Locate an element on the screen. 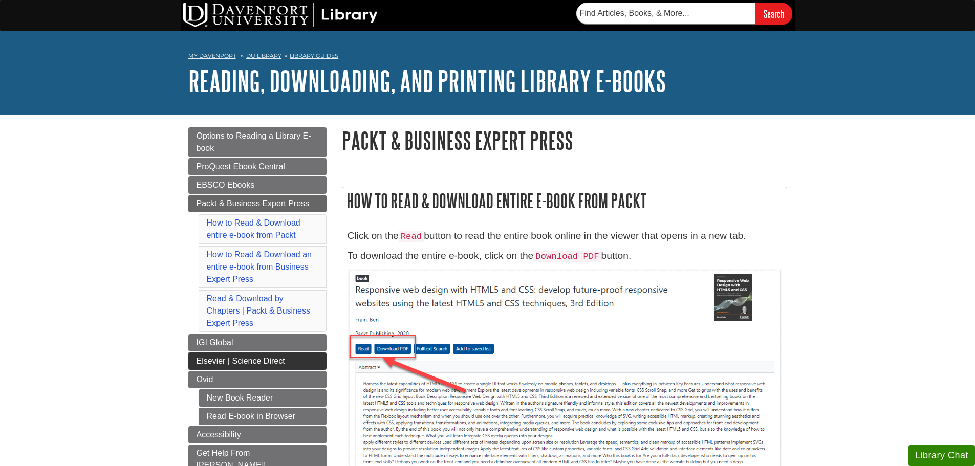 This screenshot has height=466, width=975. a: Accessibility is located at coordinates (257, 435).